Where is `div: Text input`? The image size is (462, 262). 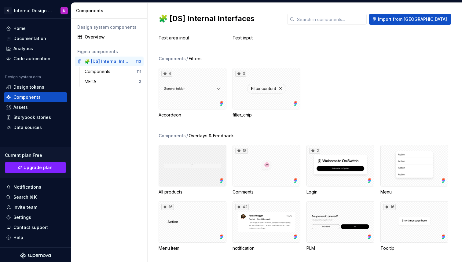
div: Text input is located at coordinates (267, 38).